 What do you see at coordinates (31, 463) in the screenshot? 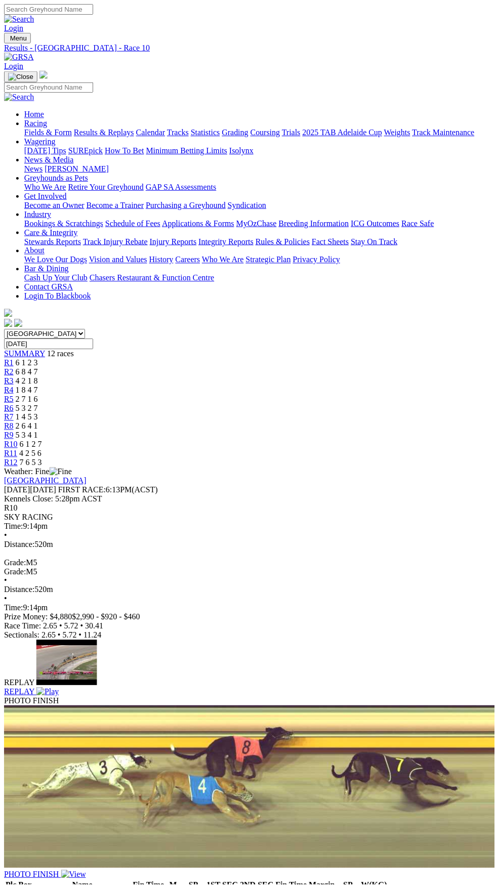
I see `span: 7 6 5 3` at bounding box center [31, 463].